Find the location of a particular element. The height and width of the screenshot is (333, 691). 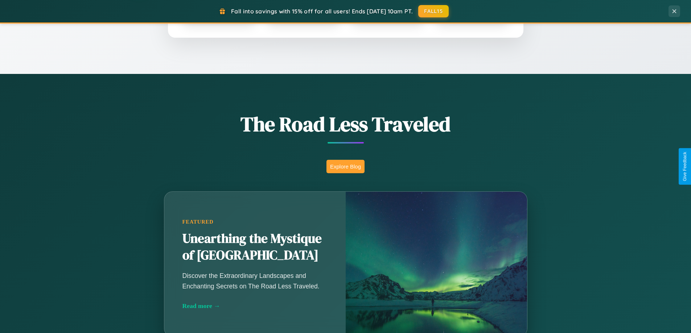

p: Discover the Extraordinary Landscapes and Enchanting Secrets on The Road Less Traveled. is located at coordinates (255, 281).